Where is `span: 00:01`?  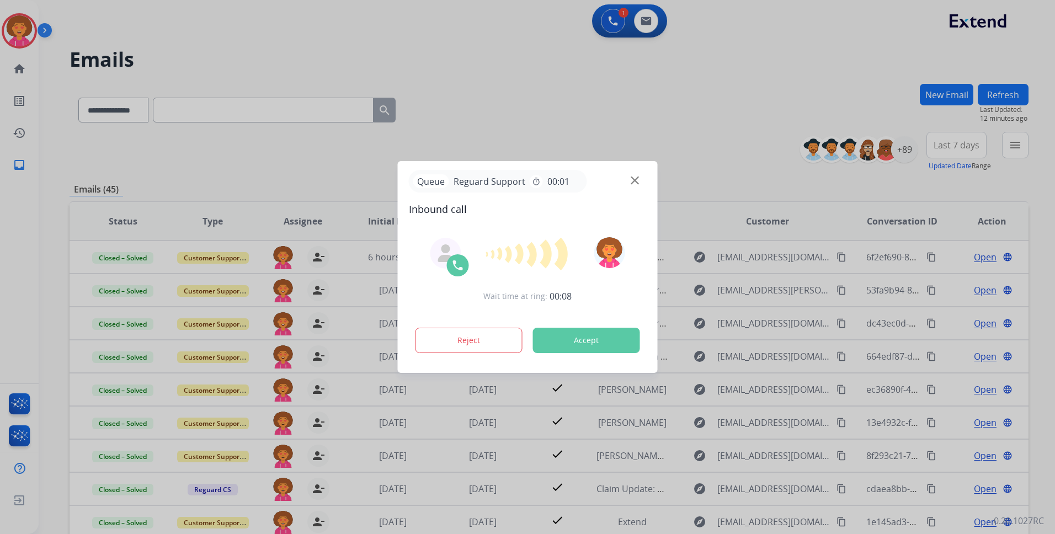 span: 00:01 is located at coordinates (558, 182).